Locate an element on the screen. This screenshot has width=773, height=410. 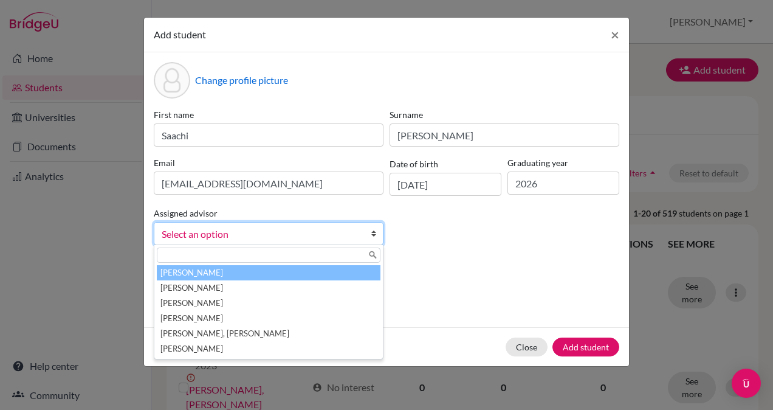
span: Select an option is located at coordinates (261, 234).